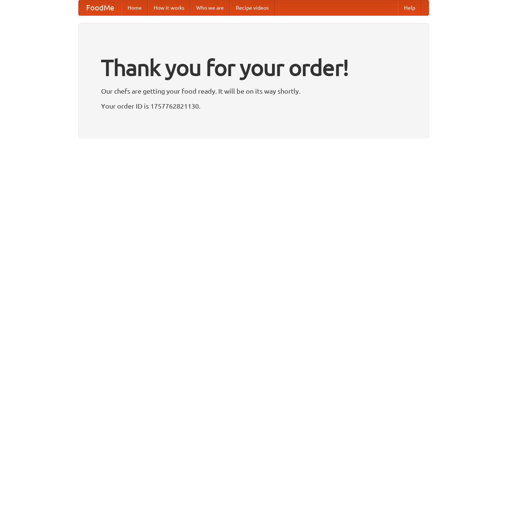 The image size is (507, 528). What do you see at coordinates (100, 8) in the screenshot?
I see `a: FoodMe` at bounding box center [100, 8].